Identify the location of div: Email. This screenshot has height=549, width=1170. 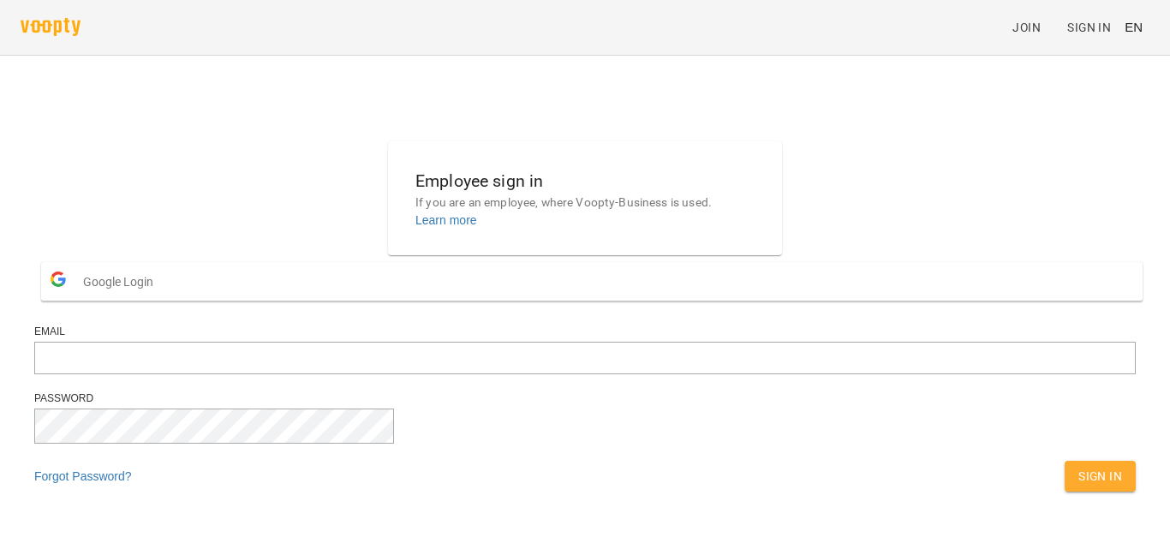
(585, 332).